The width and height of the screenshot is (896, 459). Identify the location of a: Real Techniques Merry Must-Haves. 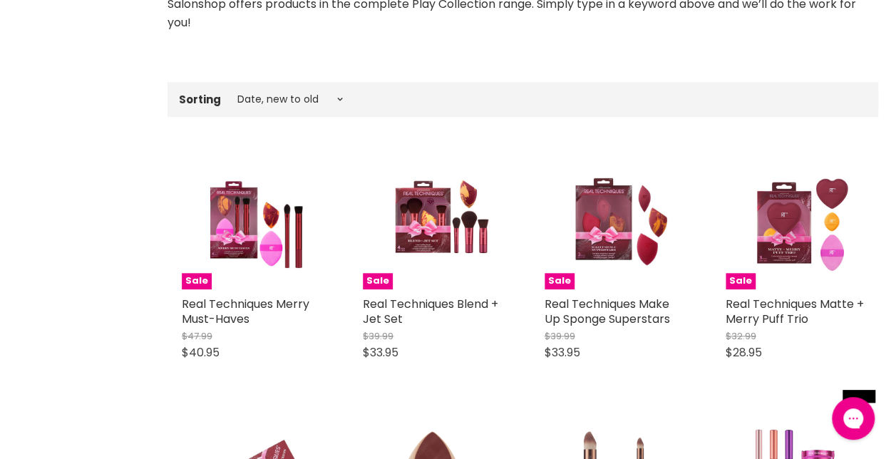
(245, 311).